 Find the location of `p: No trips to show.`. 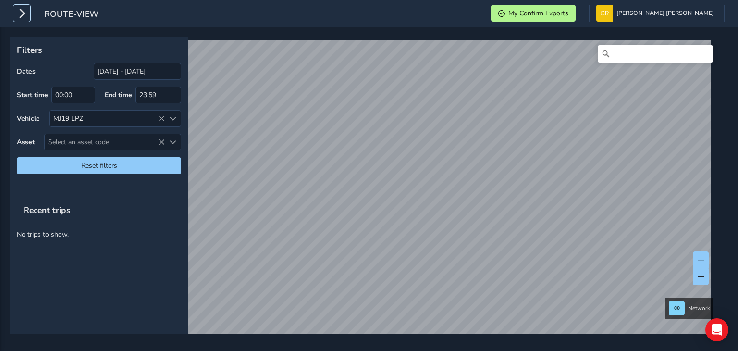

p: No trips to show. is located at coordinates (99, 234).